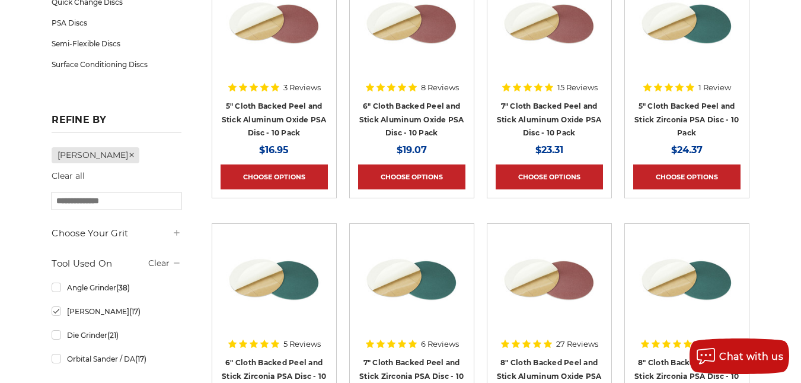  What do you see at coordinates (274, 119) in the screenshot?
I see `a: 5" Cloth Backed Peel and Stick Aluminum Oxide PSA Disc - 10 Pack` at bounding box center [274, 119].